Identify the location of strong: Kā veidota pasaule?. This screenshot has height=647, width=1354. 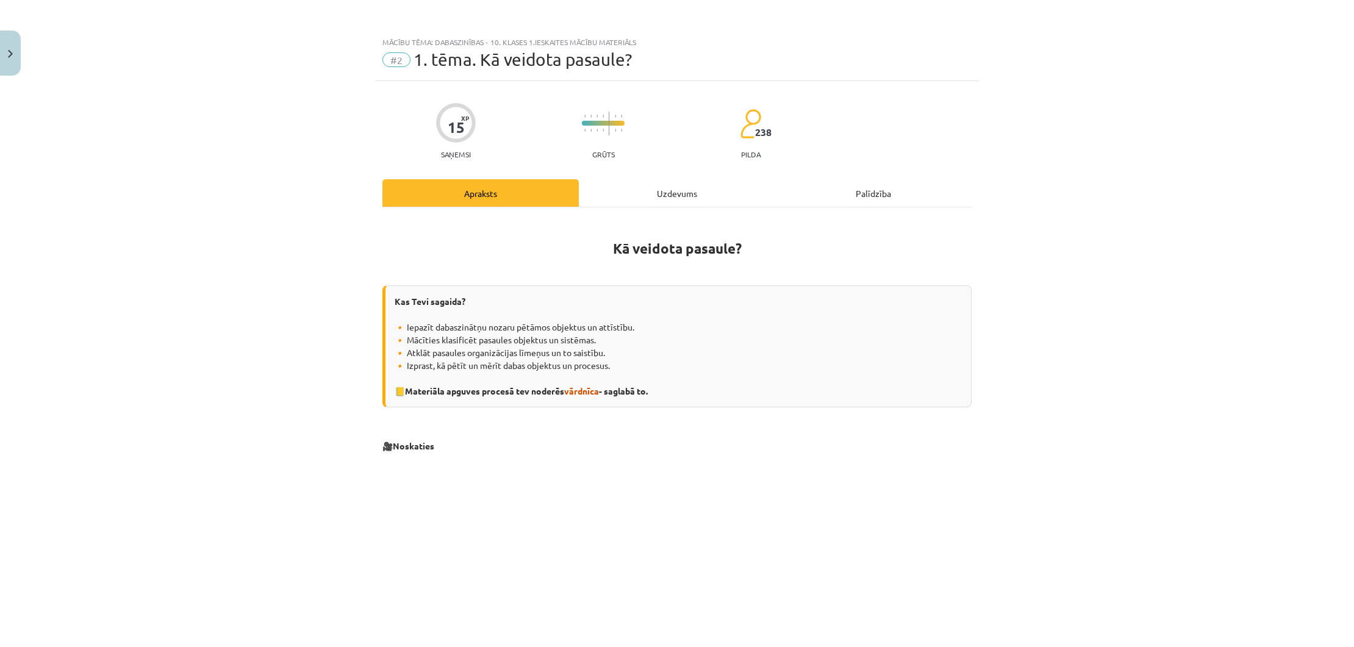
(677, 248).